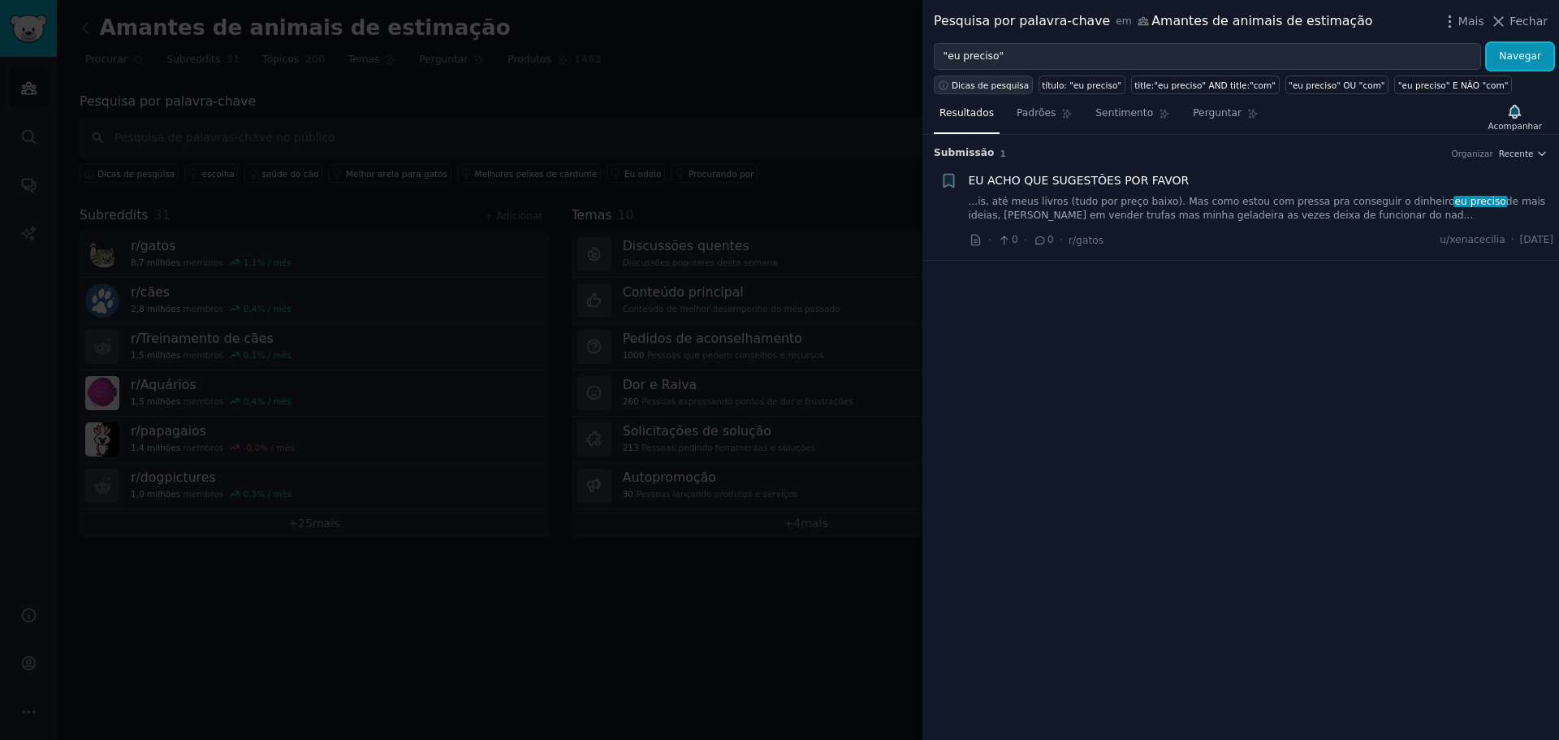 This screenshot has width=1559, height=740. I want to click on font: Sentimento, so click(1124, 113).